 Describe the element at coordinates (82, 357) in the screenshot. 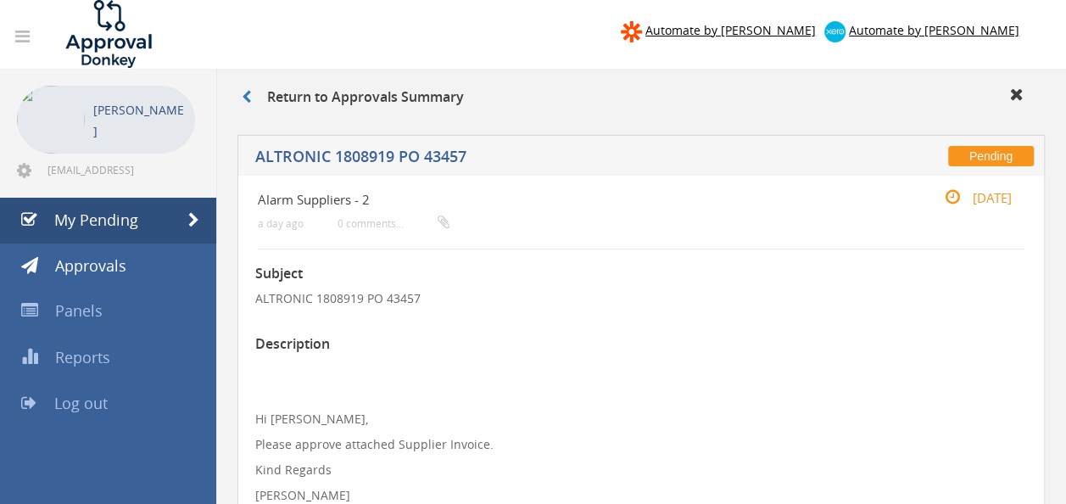

I see `span: Reports` at that location.